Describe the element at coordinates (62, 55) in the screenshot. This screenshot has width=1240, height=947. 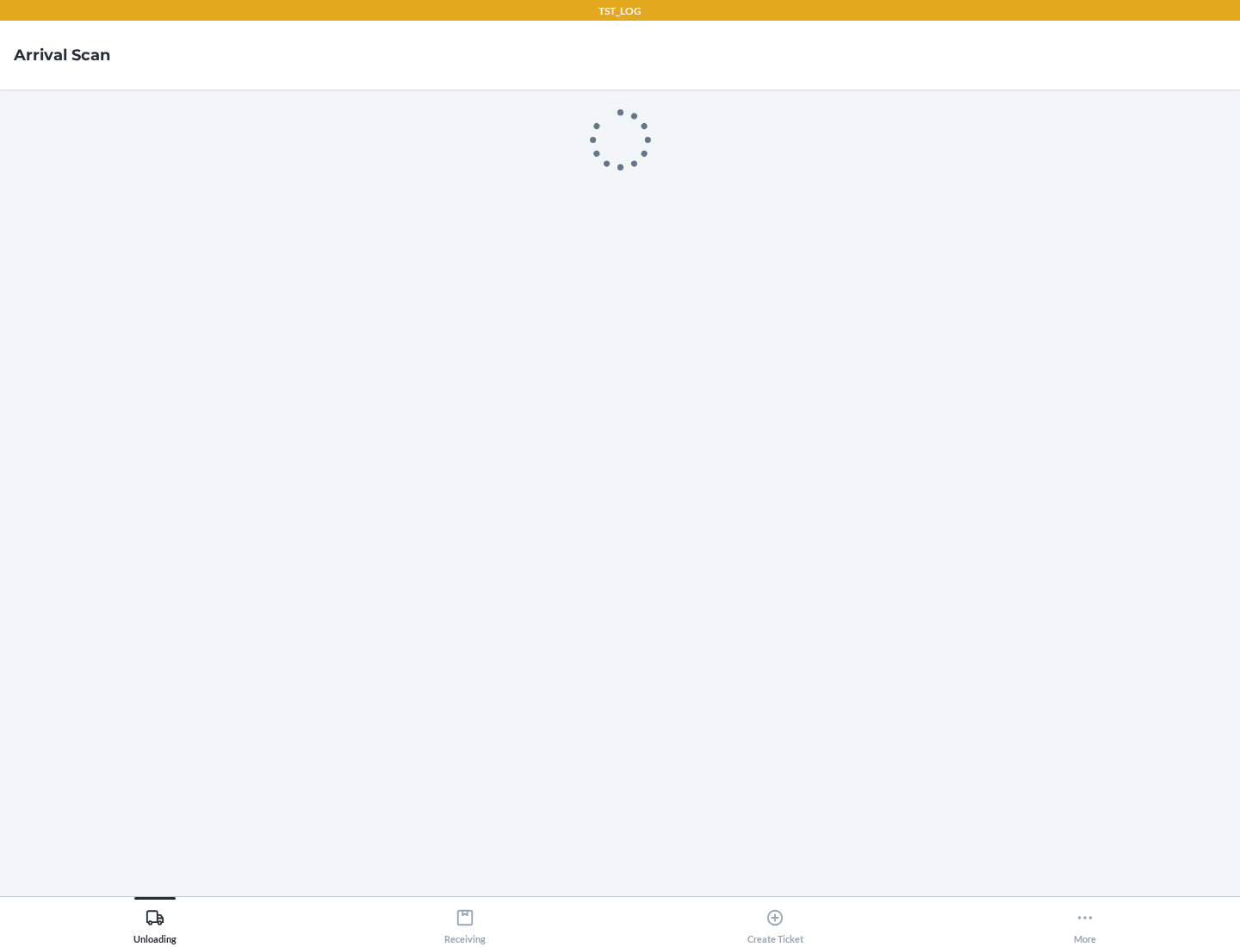
I see `h4: Arrival Scan` at that location.